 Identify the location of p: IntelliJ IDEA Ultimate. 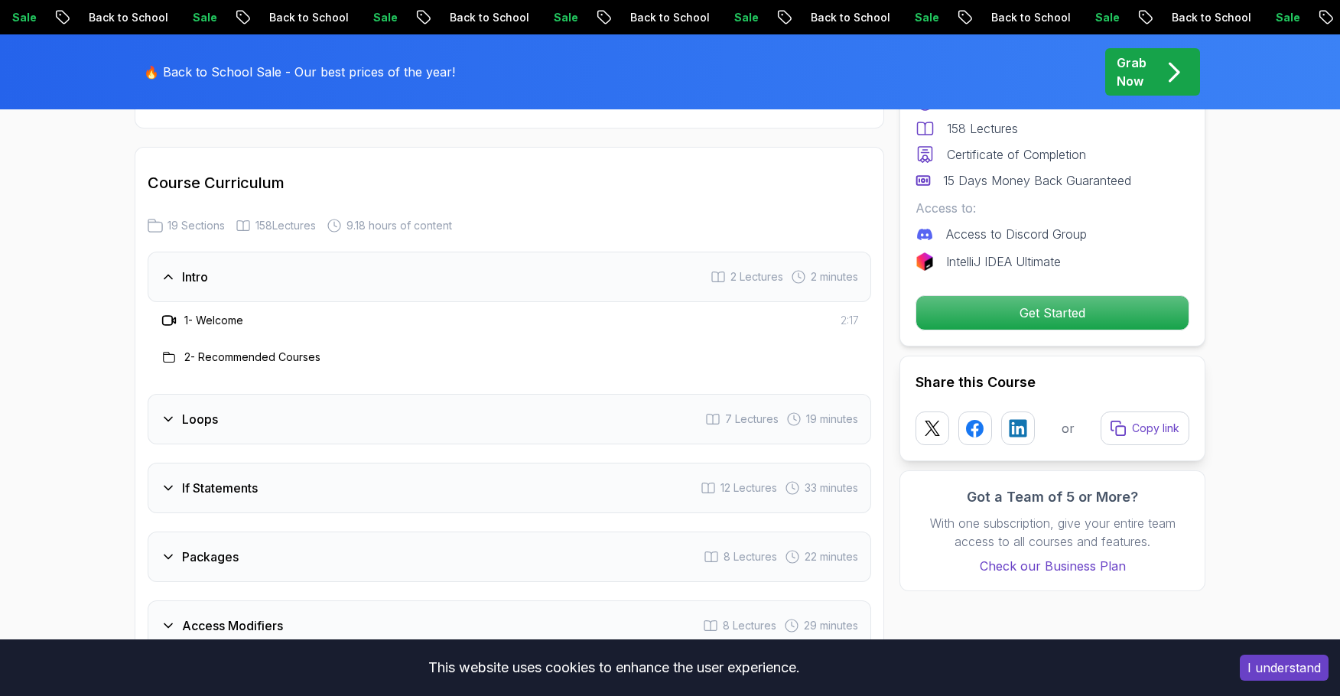
(1004, 262).